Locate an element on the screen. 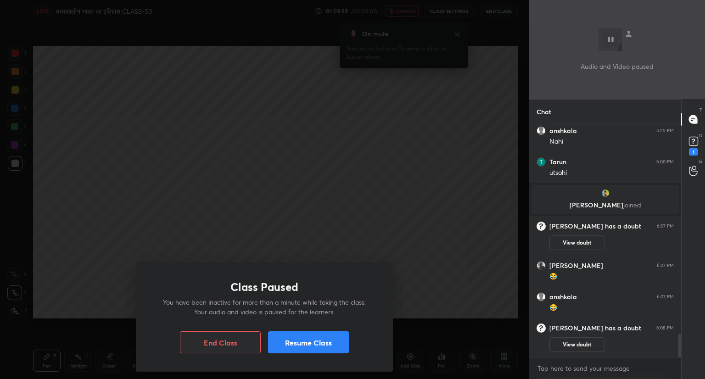  div: 5:55 PM is located at coordinates (665, 131).